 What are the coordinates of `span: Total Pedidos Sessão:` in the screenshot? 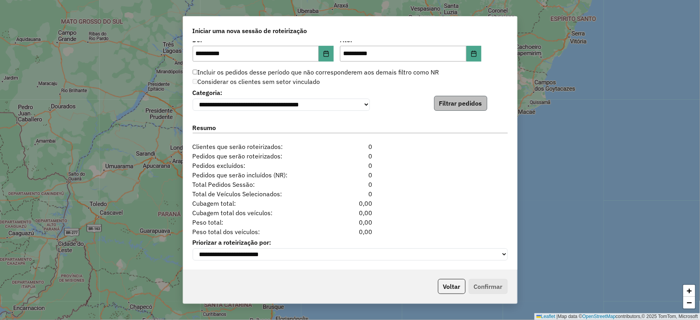 It's located at (255, 184).